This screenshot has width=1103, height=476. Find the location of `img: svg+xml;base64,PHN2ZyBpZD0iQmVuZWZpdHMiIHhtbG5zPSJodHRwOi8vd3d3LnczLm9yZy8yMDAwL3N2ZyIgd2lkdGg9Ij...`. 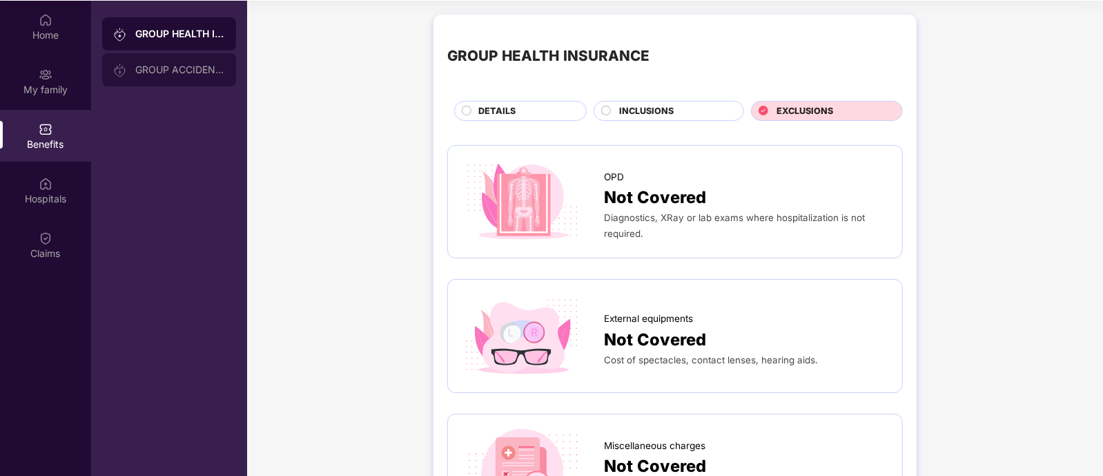

img: svg+xml;base64,PHN2ZyBpZD0iQmVuZWZpdHMiIHhtbG5zPSJodHRwOi8vd3d3LnczLm9yZy8yMDAwL3N2ZyIgd2lkdGg9Ij... is located at coordinates (46, 129).